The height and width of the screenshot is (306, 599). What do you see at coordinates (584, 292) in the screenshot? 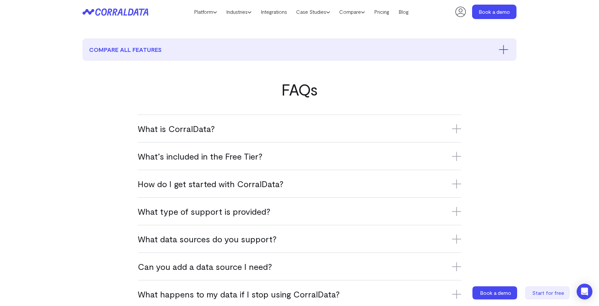
I see `div: Open Intercom Messenger` at bounding box center [584, 292].